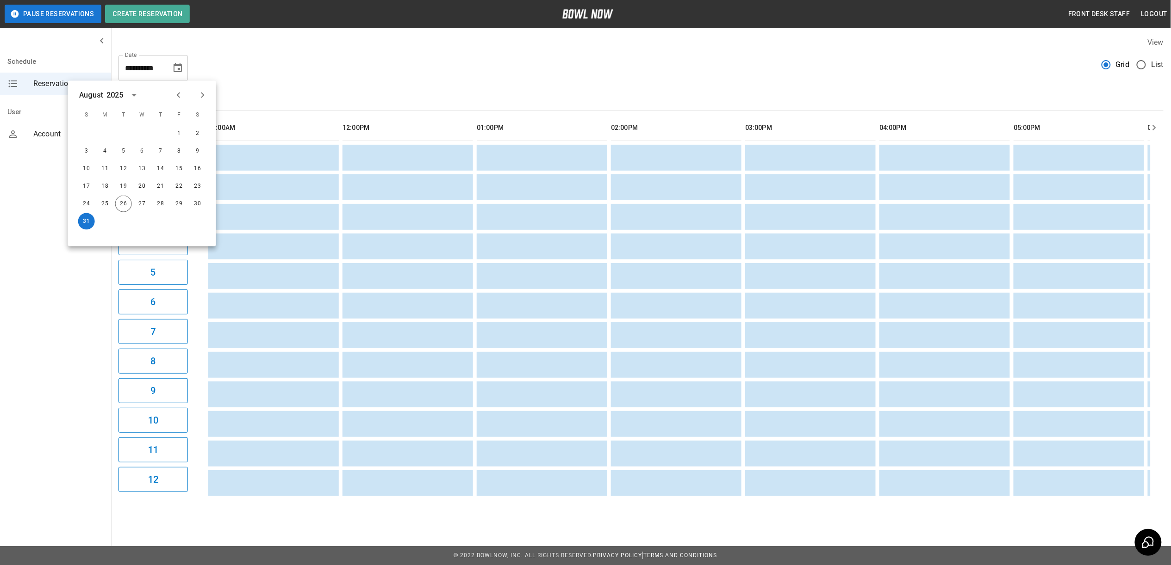 The image size is (1171, 565). Describe the element at coordinates (53, 14) in the screenshot. I see `button: Pause Reservations` at that location.